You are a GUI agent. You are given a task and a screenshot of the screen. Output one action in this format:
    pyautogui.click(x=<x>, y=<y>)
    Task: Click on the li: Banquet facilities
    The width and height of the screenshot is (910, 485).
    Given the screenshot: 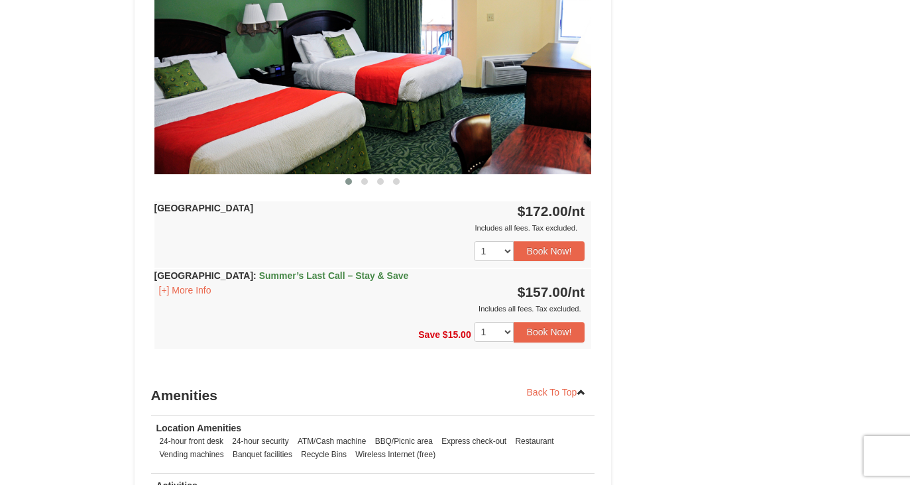 What is the action you would take?
    pyautogui.click(x=262, y=455)
    